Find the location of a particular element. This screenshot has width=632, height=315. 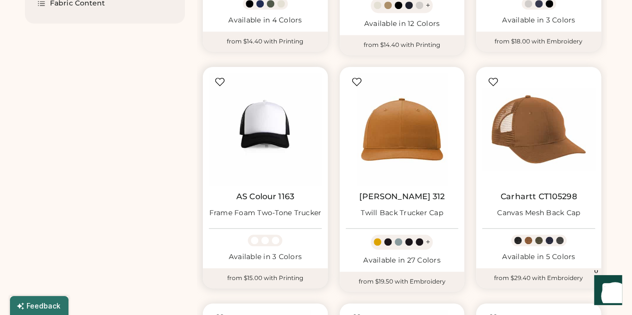

div: Twill Back Trucker Cap is located at coordinates (402, 213).